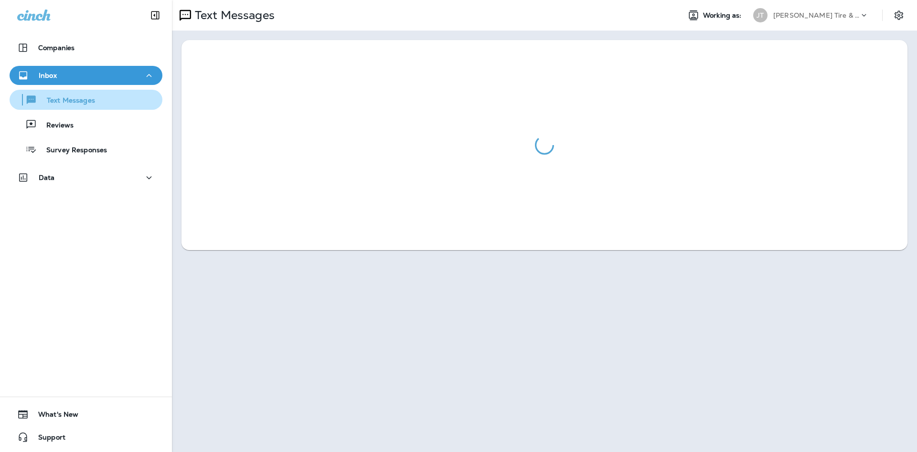 Image resolution: width=917 pixels, height=452 pixels. What do you see at coordinates (55, 126) in the screenshot?
I see `p: Reviews` at bounding box center [55, 126].